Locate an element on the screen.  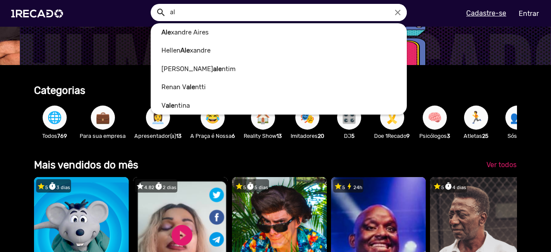
a: Renan V ntti is located at coordinates (279, 87).